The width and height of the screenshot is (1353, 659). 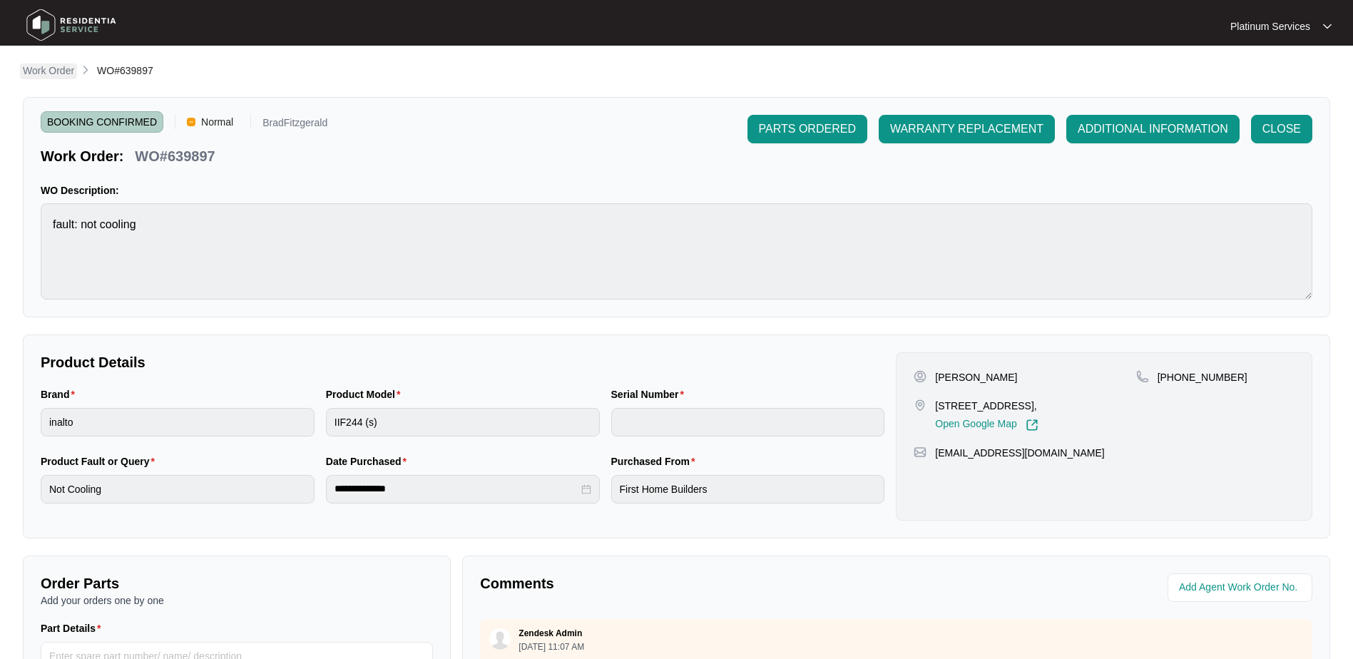 What do you see at coordinates (1282, 129) in the screenshot?
I see `button: CLOSE` at bounding box center [1282, 129].